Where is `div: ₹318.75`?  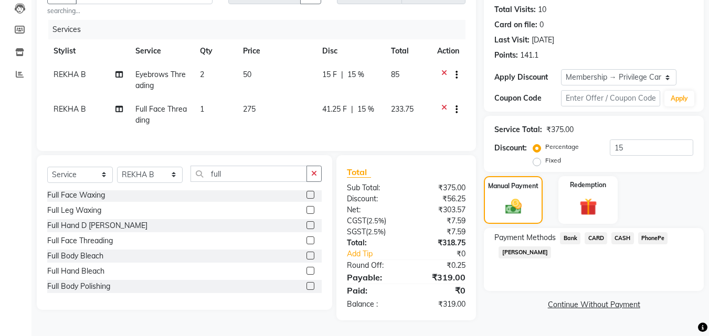 div: ₹318.75 is located at coordinates (440, 243).